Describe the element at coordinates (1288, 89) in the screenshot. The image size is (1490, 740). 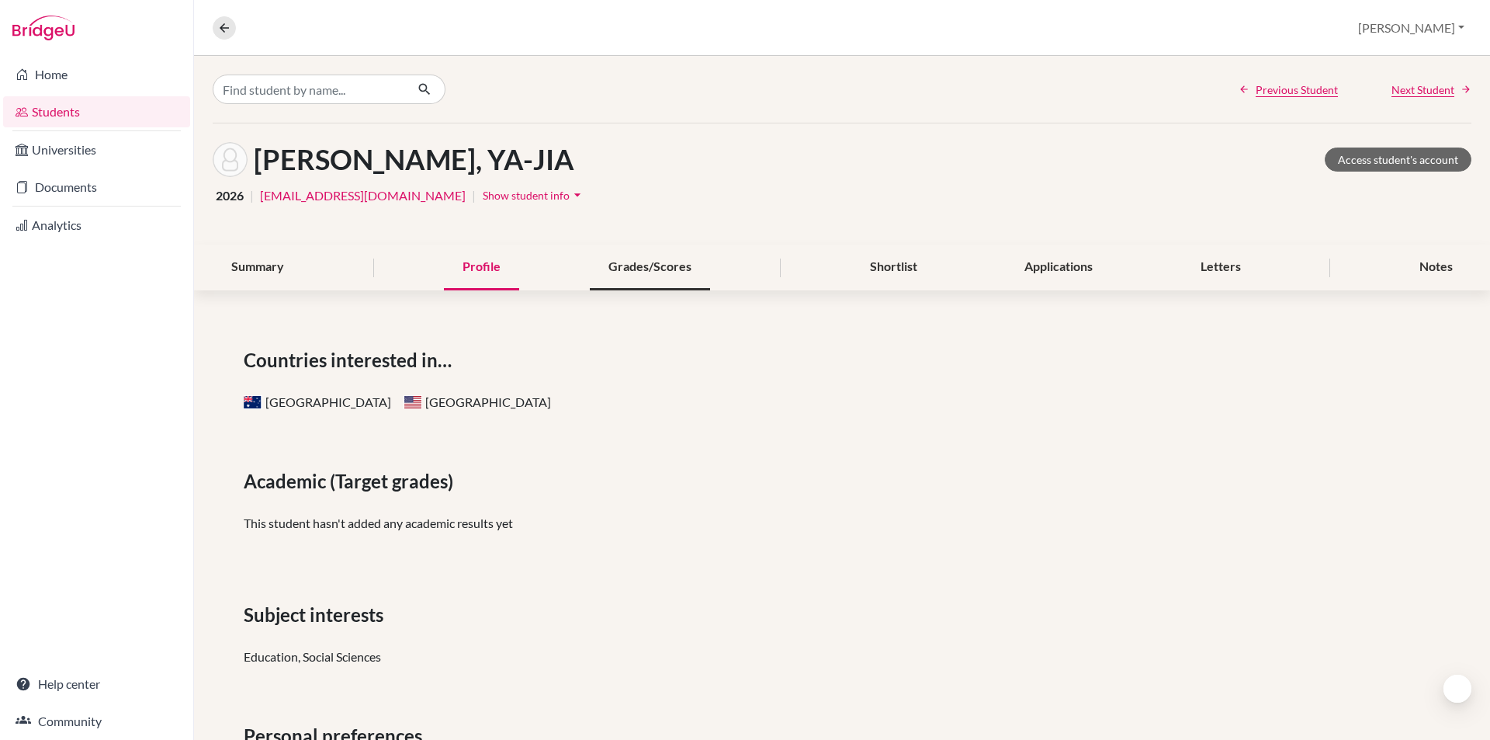
I see `a: Previous Student` at that location.